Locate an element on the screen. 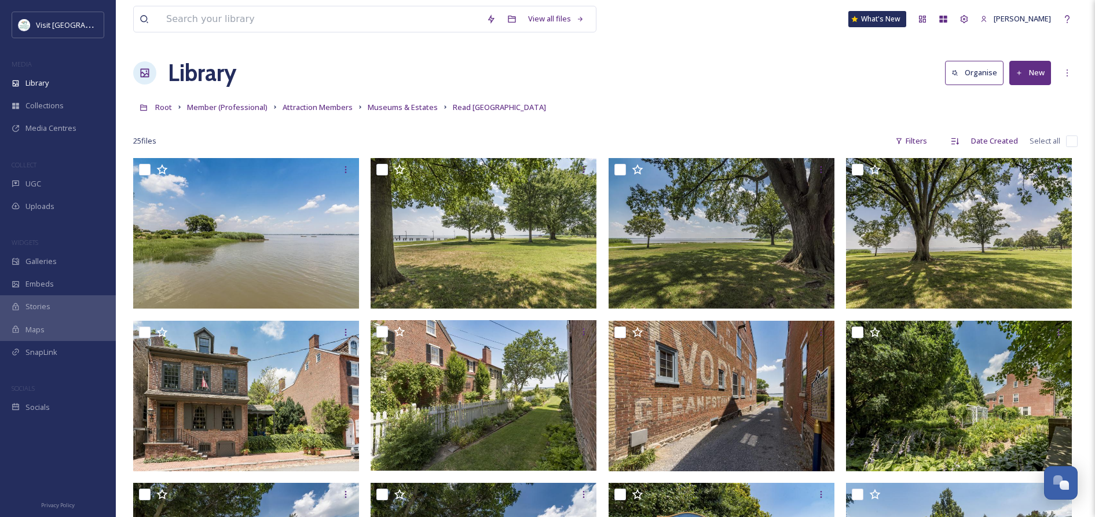  span: WIDGETS is located at coordinates (25, 242).